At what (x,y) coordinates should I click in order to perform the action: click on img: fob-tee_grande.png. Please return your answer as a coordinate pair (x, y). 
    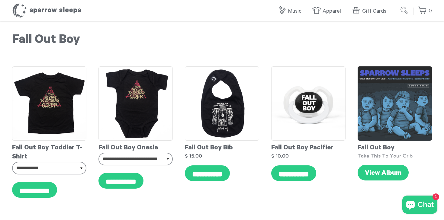
    Looking at the image, I should click on (49, 104).